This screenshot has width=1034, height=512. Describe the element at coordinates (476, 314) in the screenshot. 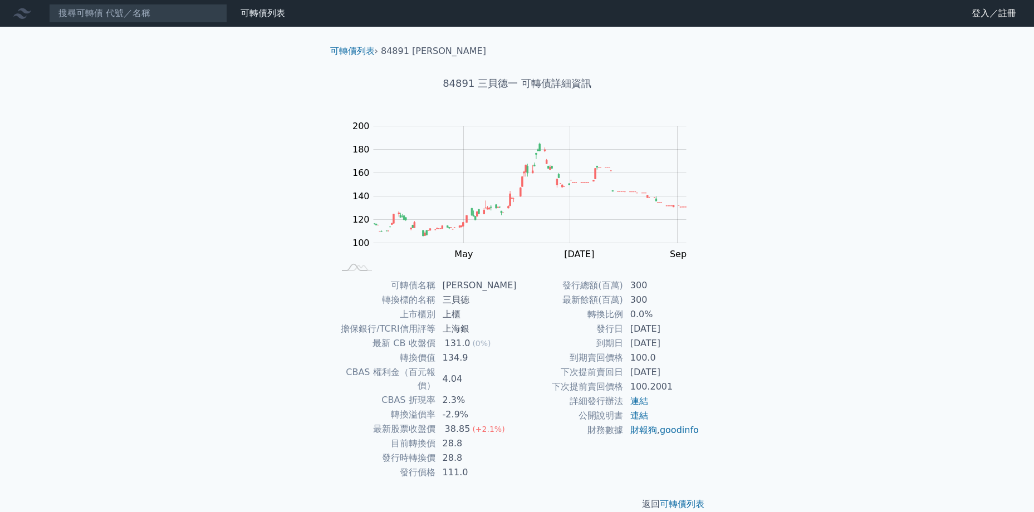

I see `td: 上櫃` at that location.